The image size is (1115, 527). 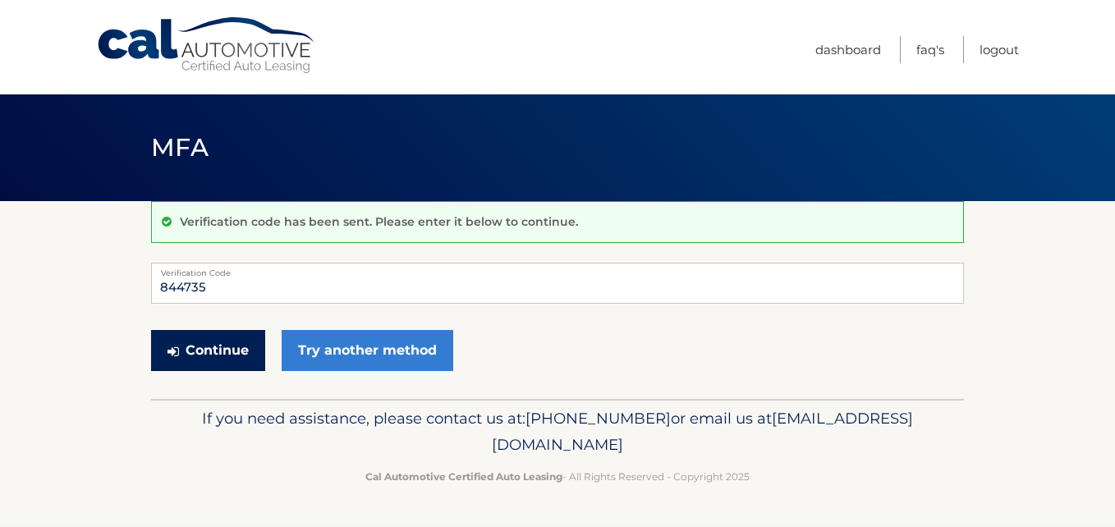 I want to click on button: Continue, so click(x=208, y=351).